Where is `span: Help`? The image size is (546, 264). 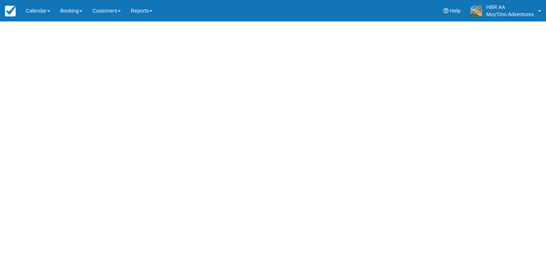
span: Help is located at coordinates (455, 11).